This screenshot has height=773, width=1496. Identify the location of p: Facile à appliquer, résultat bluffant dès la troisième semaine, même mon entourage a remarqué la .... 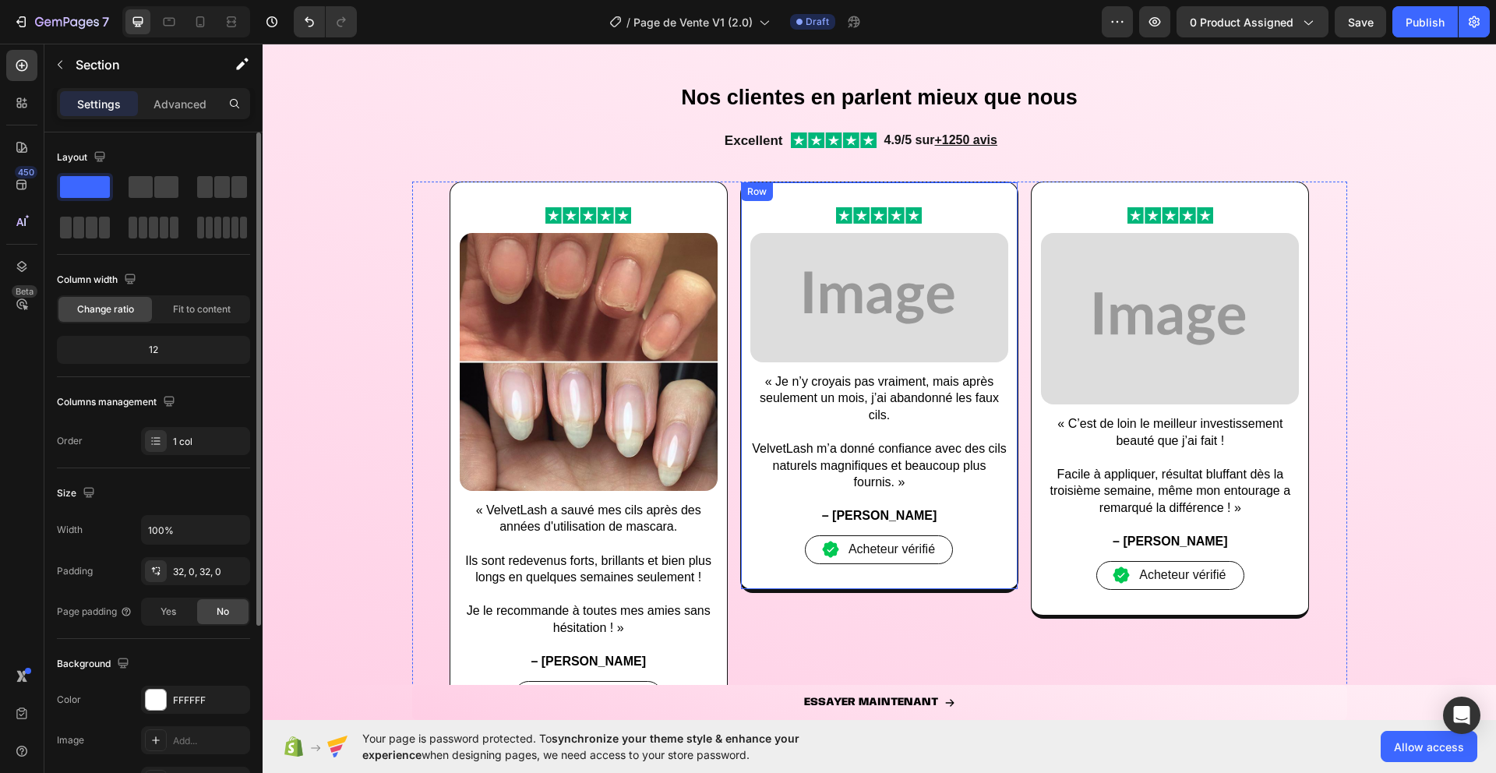
(907, 447).